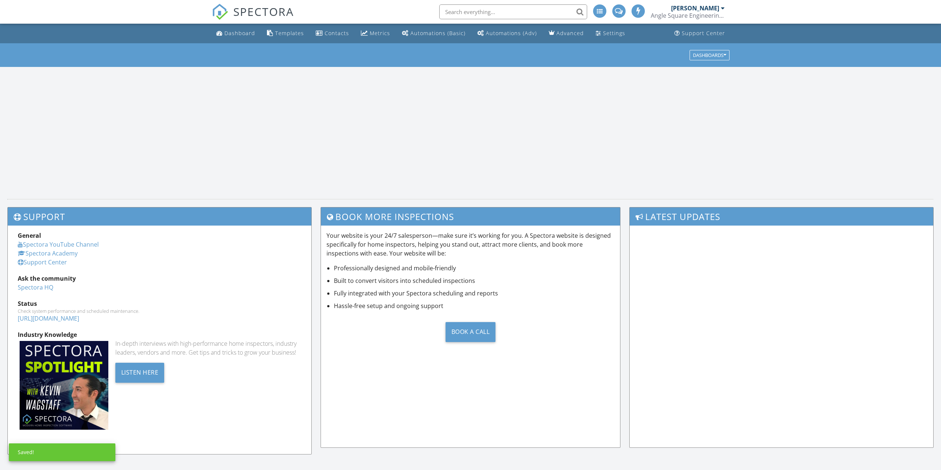 This screenshot has height=470, width=941. I want to click on span: SPECTORA, so click(264, 11).